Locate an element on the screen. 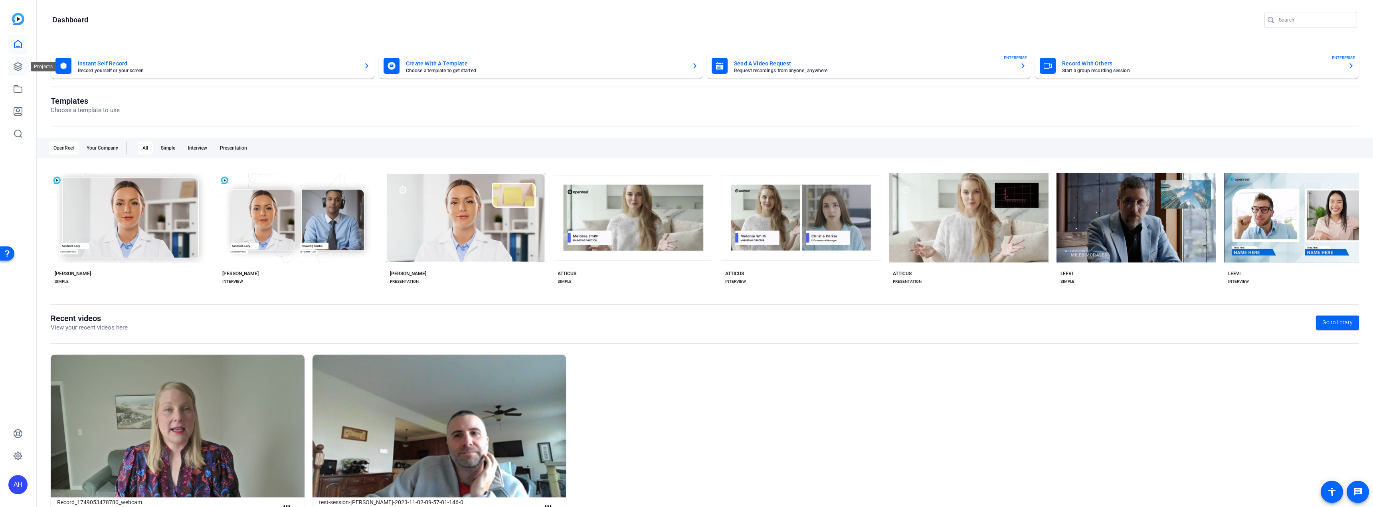 The width and height of the screenshot is (1373, 507). h1: Dashboard is located at coordinates (70, 20).